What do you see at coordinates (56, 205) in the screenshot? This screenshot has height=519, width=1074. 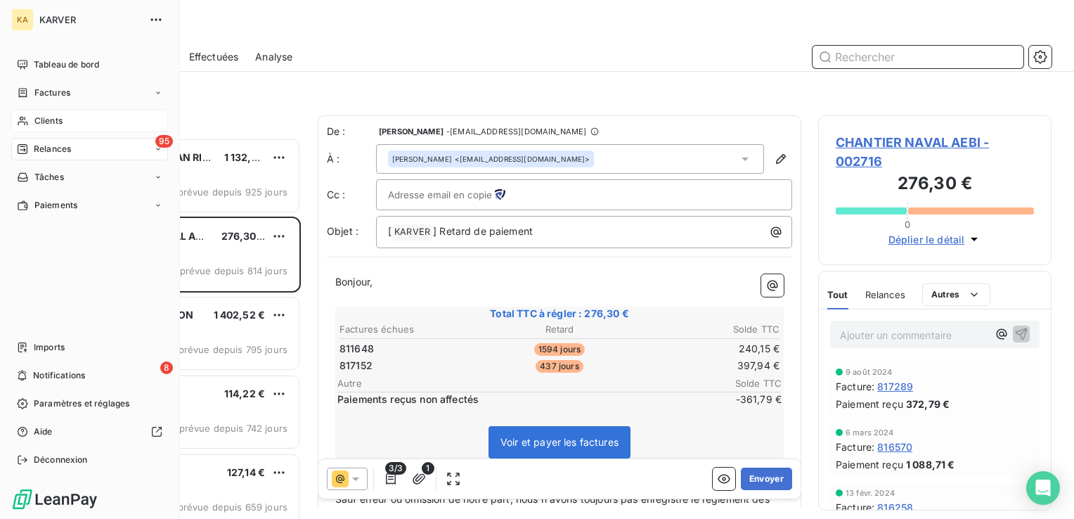 I see `span: Paiements` at bounding box center [56, 205].